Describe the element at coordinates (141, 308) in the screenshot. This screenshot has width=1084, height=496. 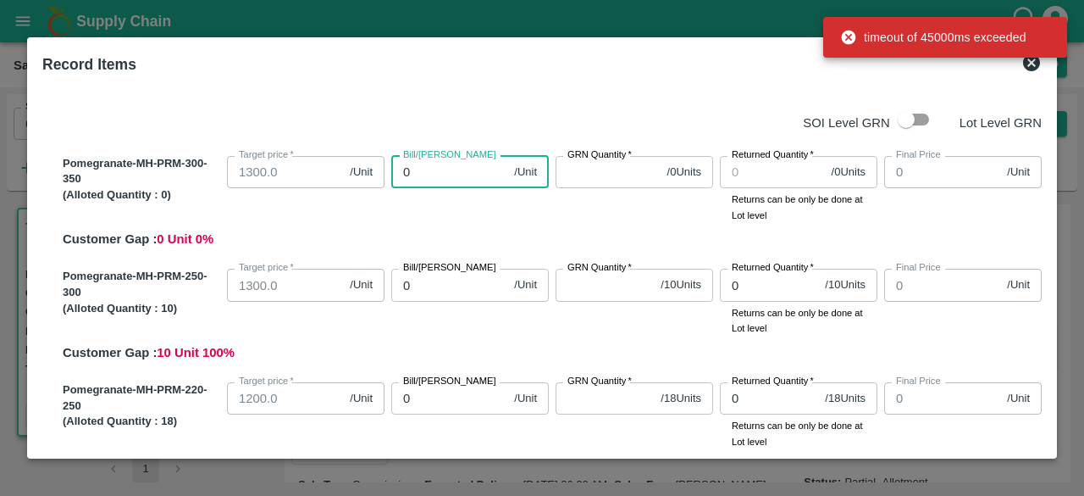
I see `p: (Alloted Quantity : 10 )` at that location.